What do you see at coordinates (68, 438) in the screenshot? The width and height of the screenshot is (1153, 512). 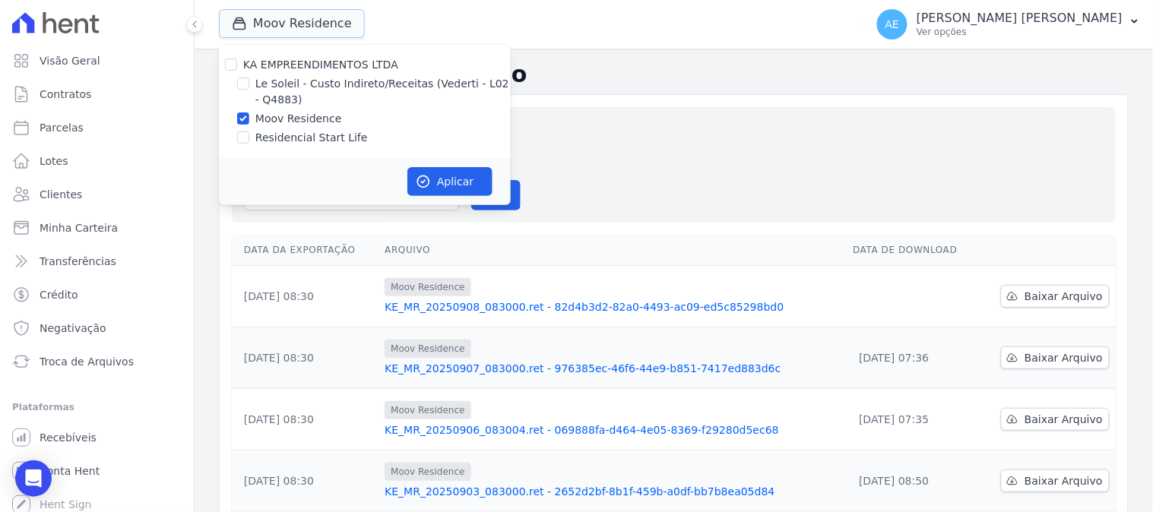 I see `span: Recebíveis` at bounding box center [68, 438].